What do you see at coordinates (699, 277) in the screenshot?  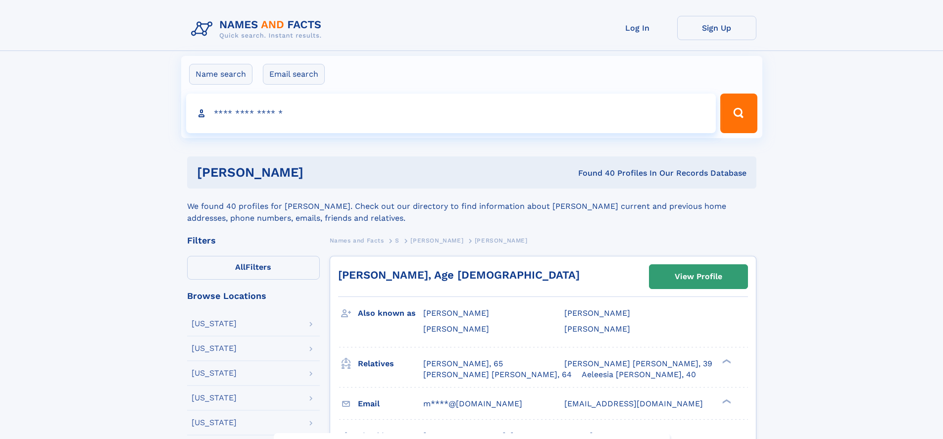 I see `a: View Profile` at bounding box center [699, 277].